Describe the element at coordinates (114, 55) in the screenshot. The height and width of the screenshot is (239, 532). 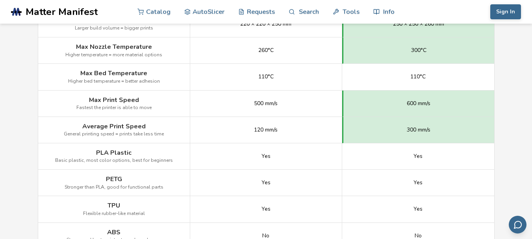
I see `span: Higher temperature = more material options` at that location.